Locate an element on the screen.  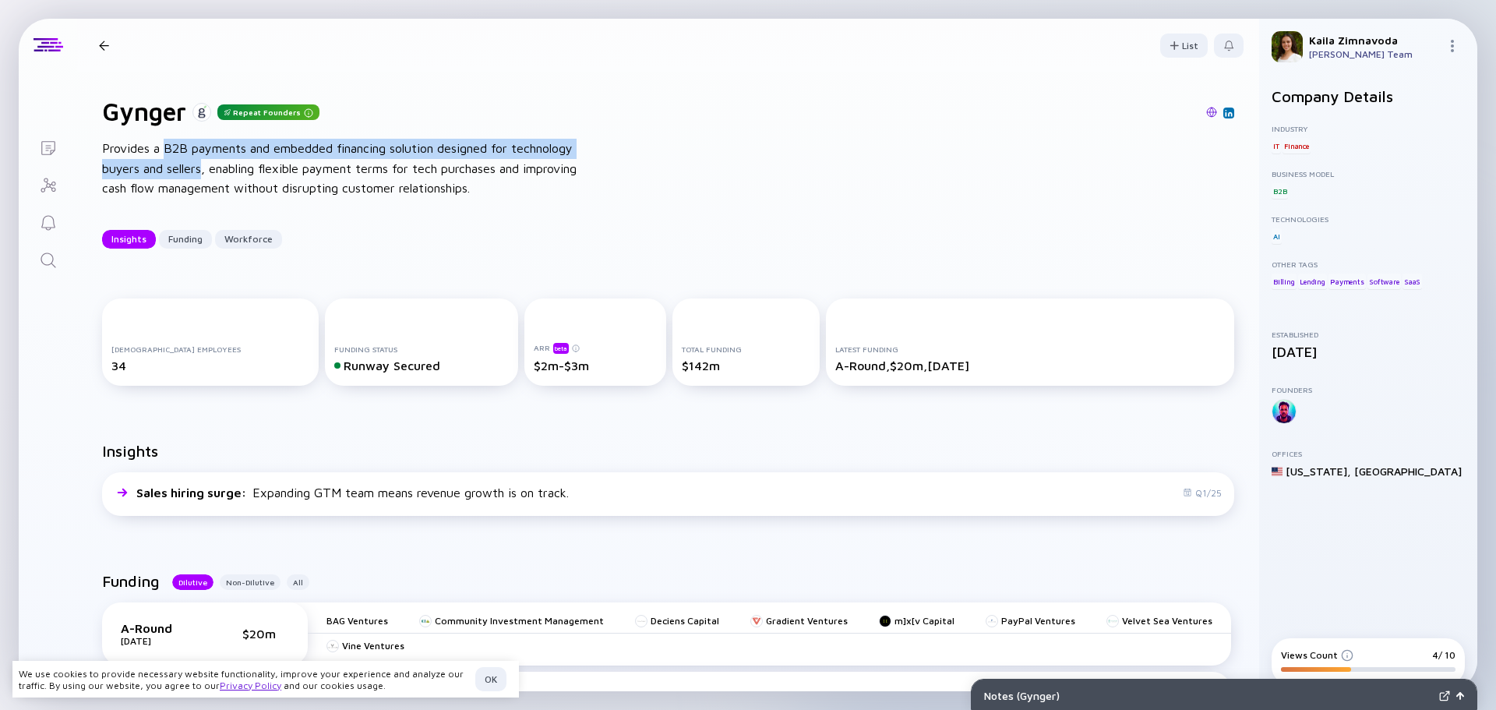
a: Privacy Policy is located at coordinates (250, 685).